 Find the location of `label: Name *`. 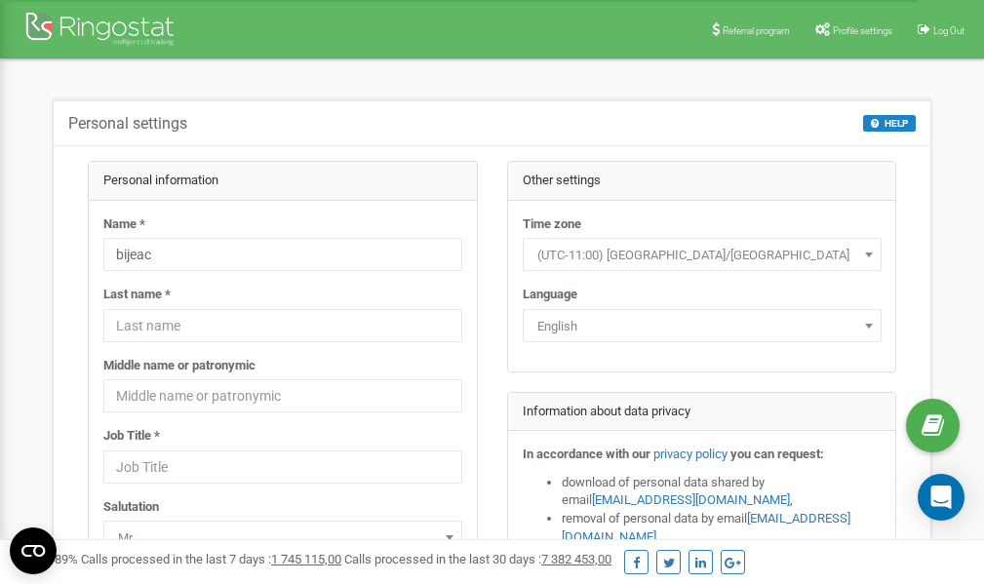

label: Name * is located at coordinates (124, 224).